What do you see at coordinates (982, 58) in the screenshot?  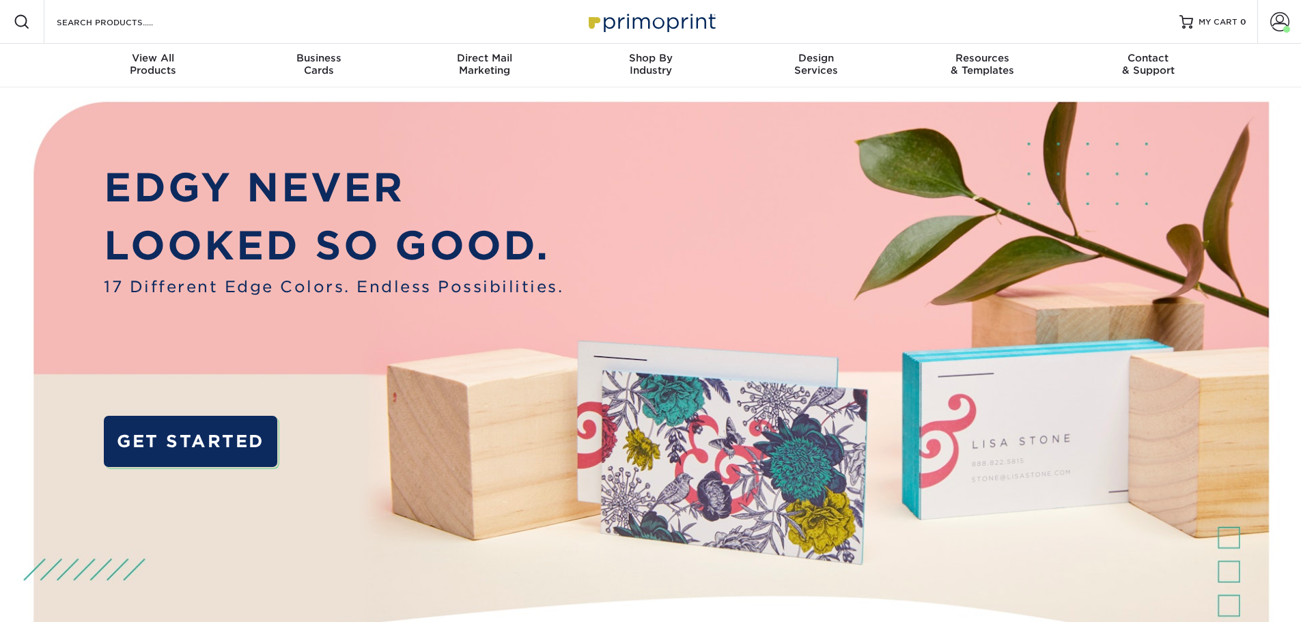 I see `span: Resources` at bounding box center [982, 58].